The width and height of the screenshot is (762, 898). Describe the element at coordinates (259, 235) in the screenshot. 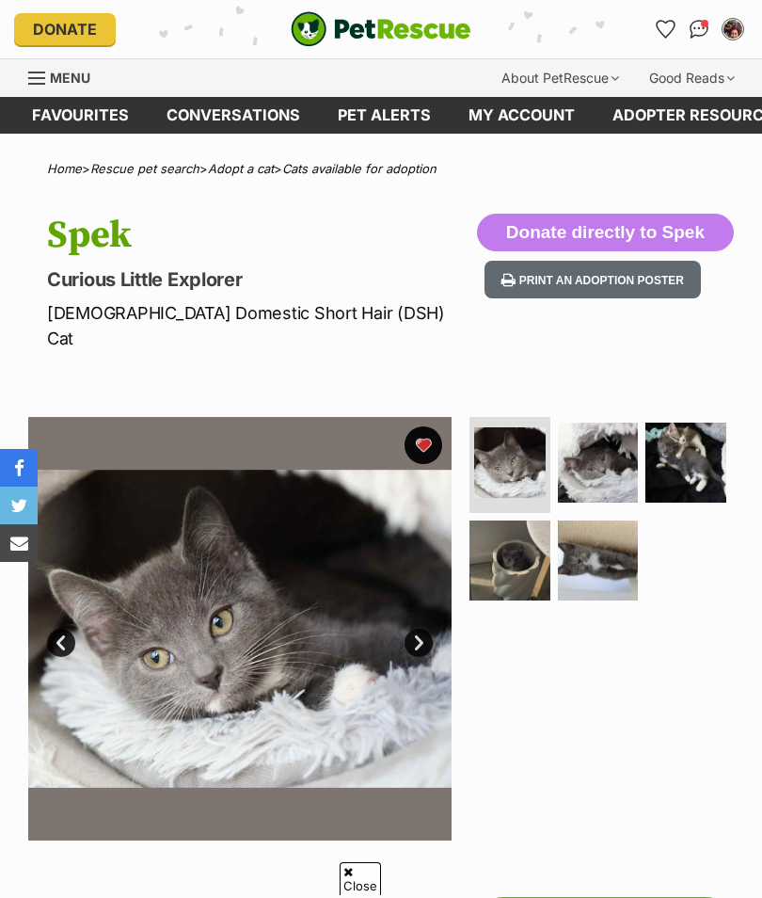

I see `h1: Spek` at that location.